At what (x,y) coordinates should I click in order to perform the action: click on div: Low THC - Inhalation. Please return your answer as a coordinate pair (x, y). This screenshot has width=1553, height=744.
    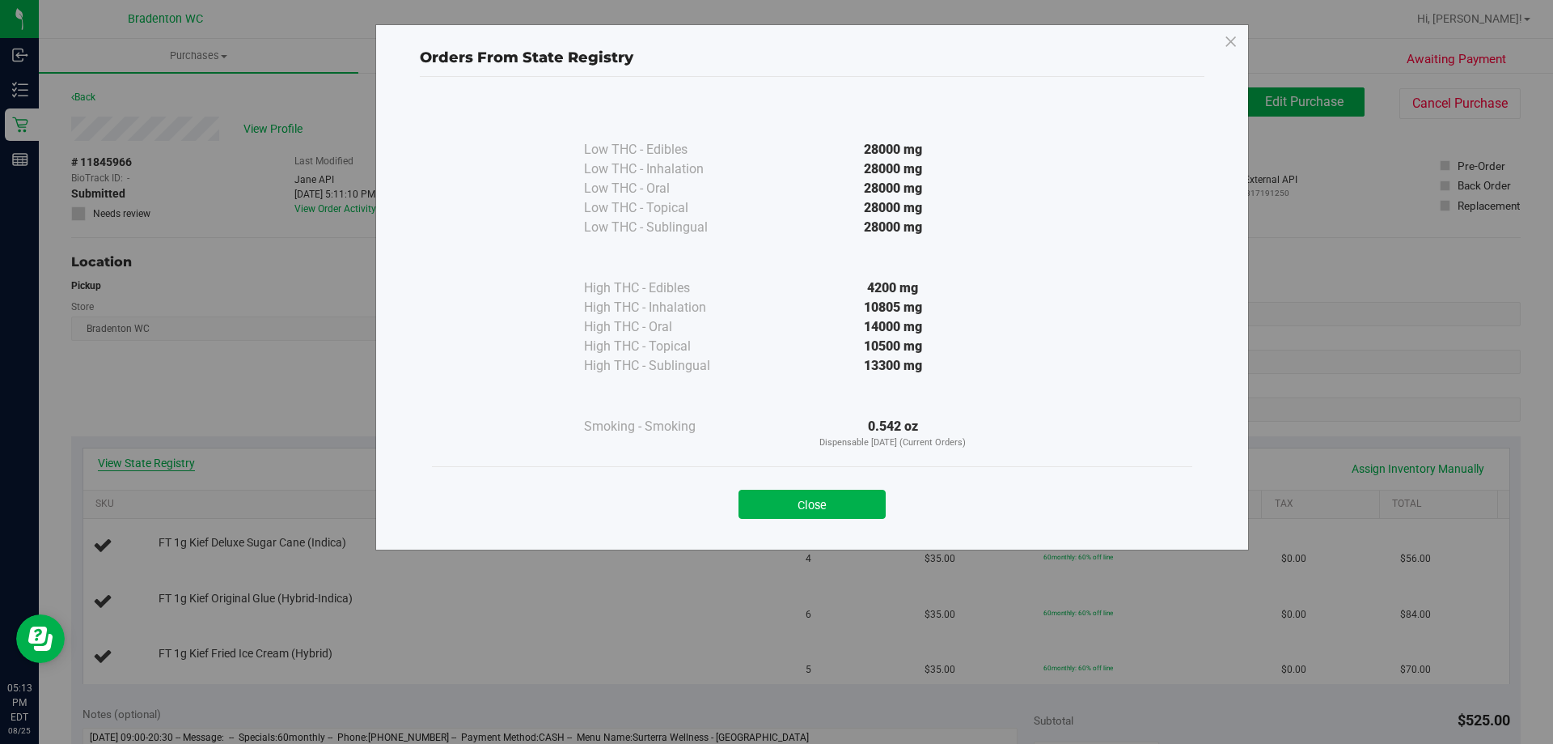
    Looking at the image, I should click on (665, 169).